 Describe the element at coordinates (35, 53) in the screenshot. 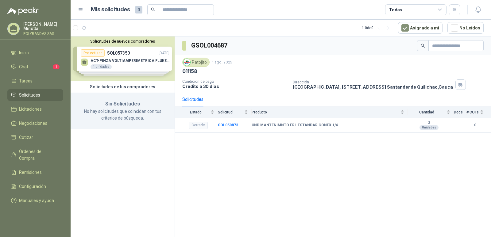

I see `a: Inicio` at that location.